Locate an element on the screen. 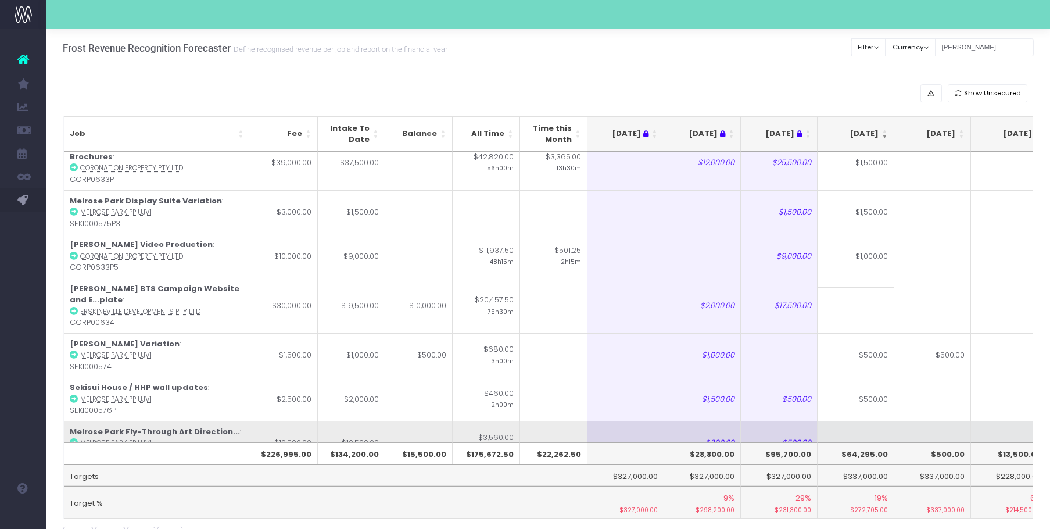  td: -$500.00 is located at coordinates (419, 355).